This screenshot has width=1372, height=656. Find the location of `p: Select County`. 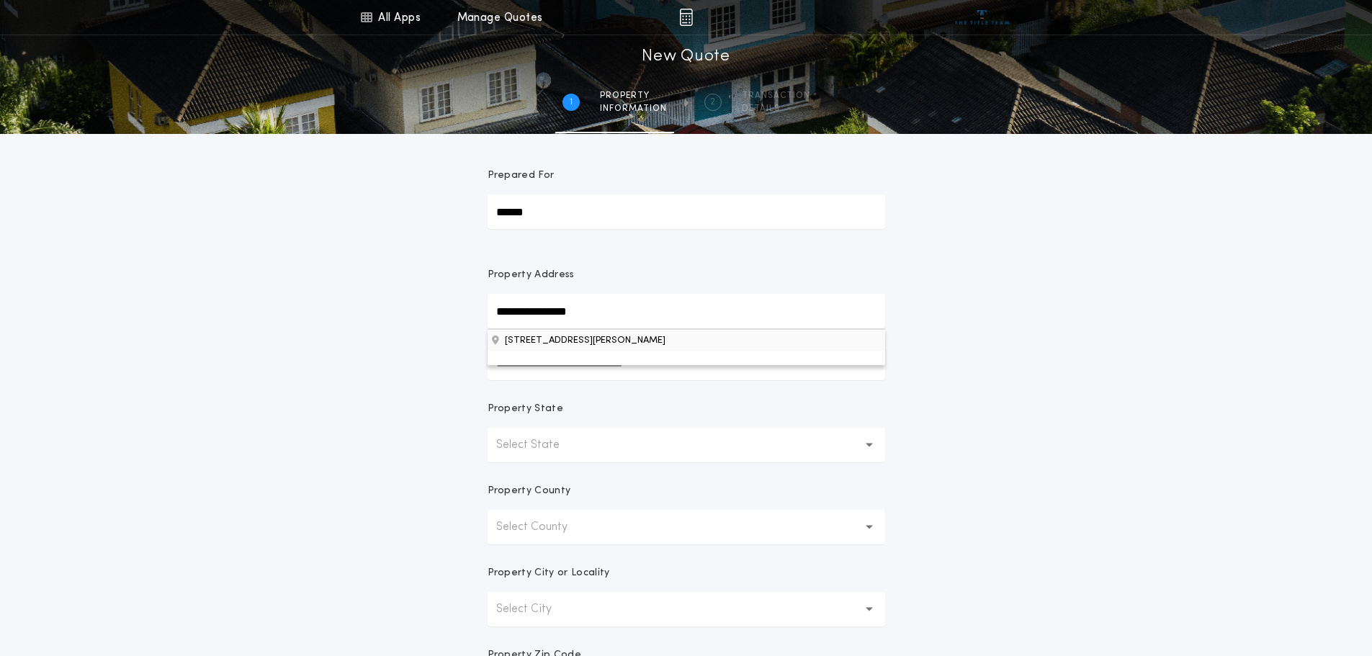

p: Select County is located at coordinates (543, 527).